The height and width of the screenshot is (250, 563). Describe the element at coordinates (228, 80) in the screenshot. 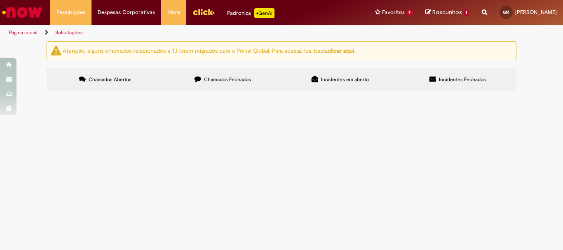

I see `span: Chamados Fechados` at that location.